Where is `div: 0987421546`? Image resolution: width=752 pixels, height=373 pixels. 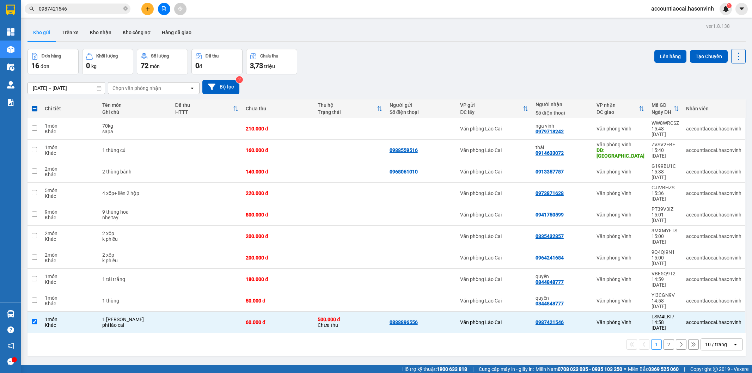 div: 0987421546 is located at coordinates (549, 322).